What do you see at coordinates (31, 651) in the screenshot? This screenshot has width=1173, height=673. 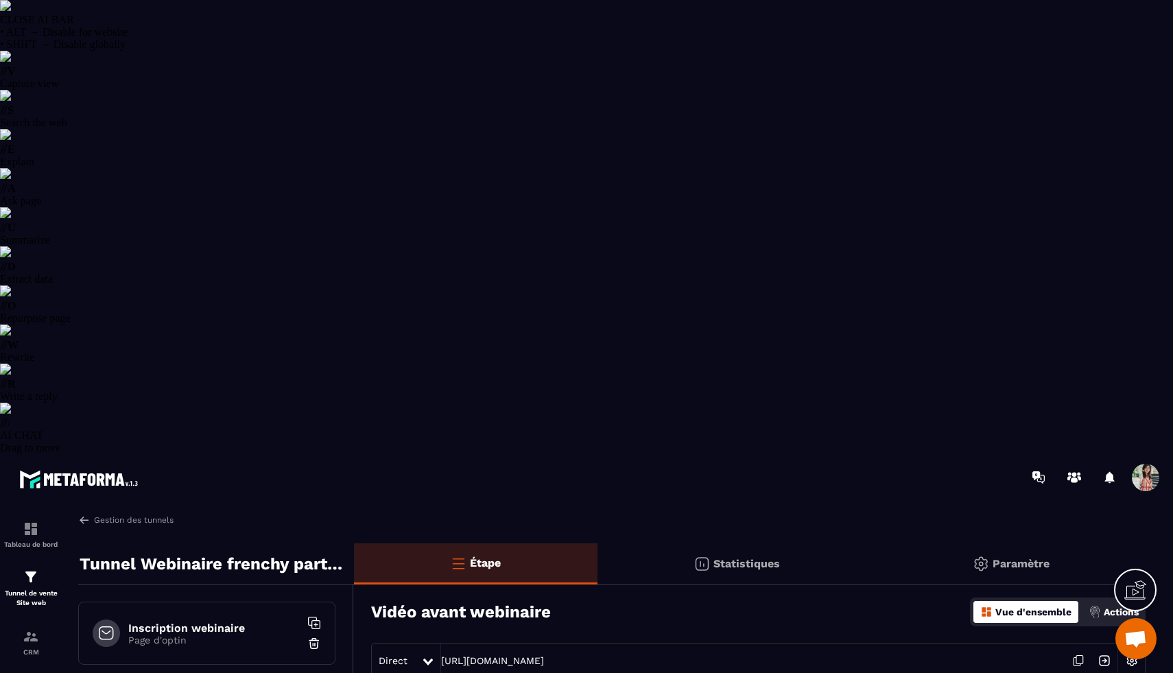 I see `p: CRM` at bounding box center [31, 651].